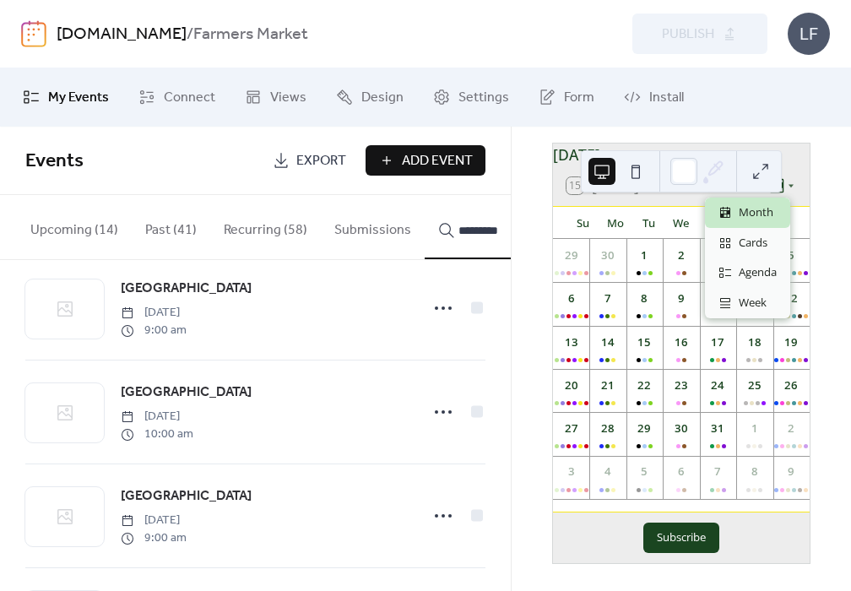 The image size is (851, 591). I want to click on div: 25, so click(754, 386).